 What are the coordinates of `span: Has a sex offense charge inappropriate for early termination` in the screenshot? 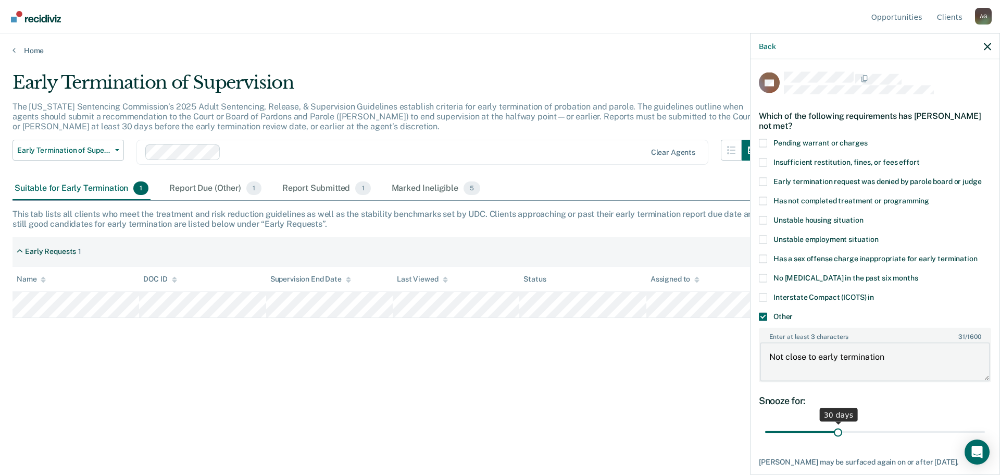 It's located at (876, 258).